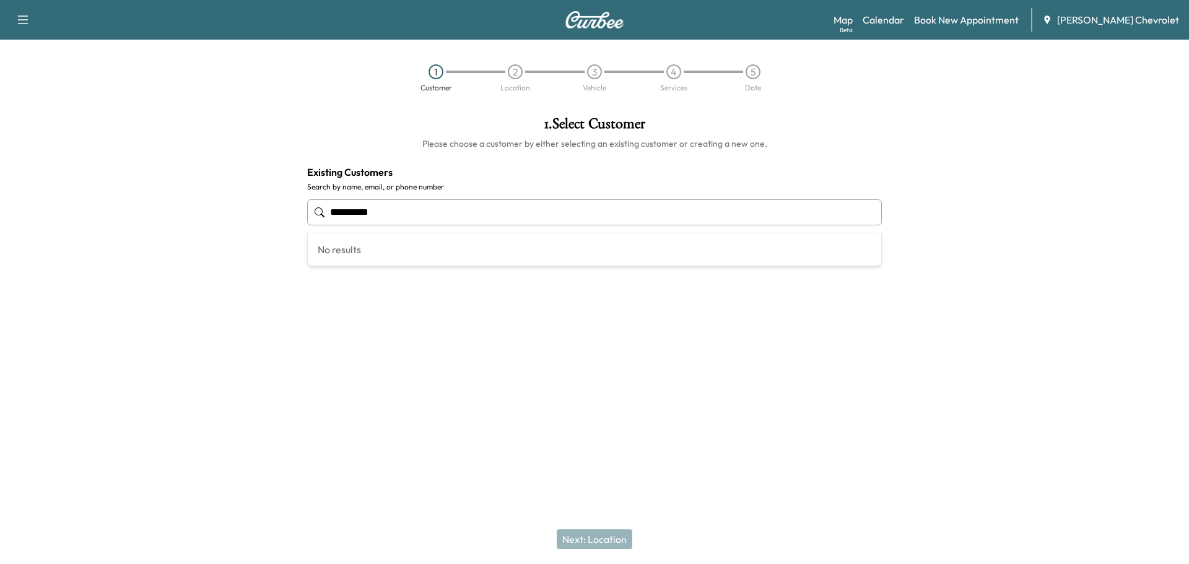 The height and width of the screenshot is (564, 1189). I want to click on div: 5, so click(753, 72).